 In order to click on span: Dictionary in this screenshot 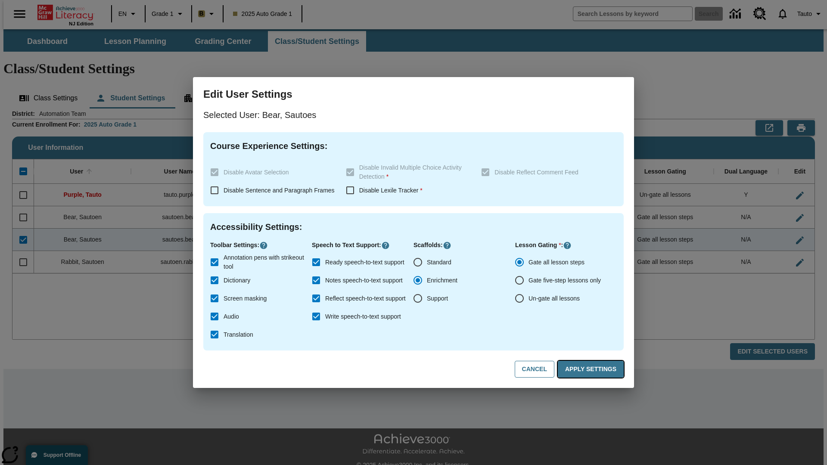, I will do `click(237, 281)`.